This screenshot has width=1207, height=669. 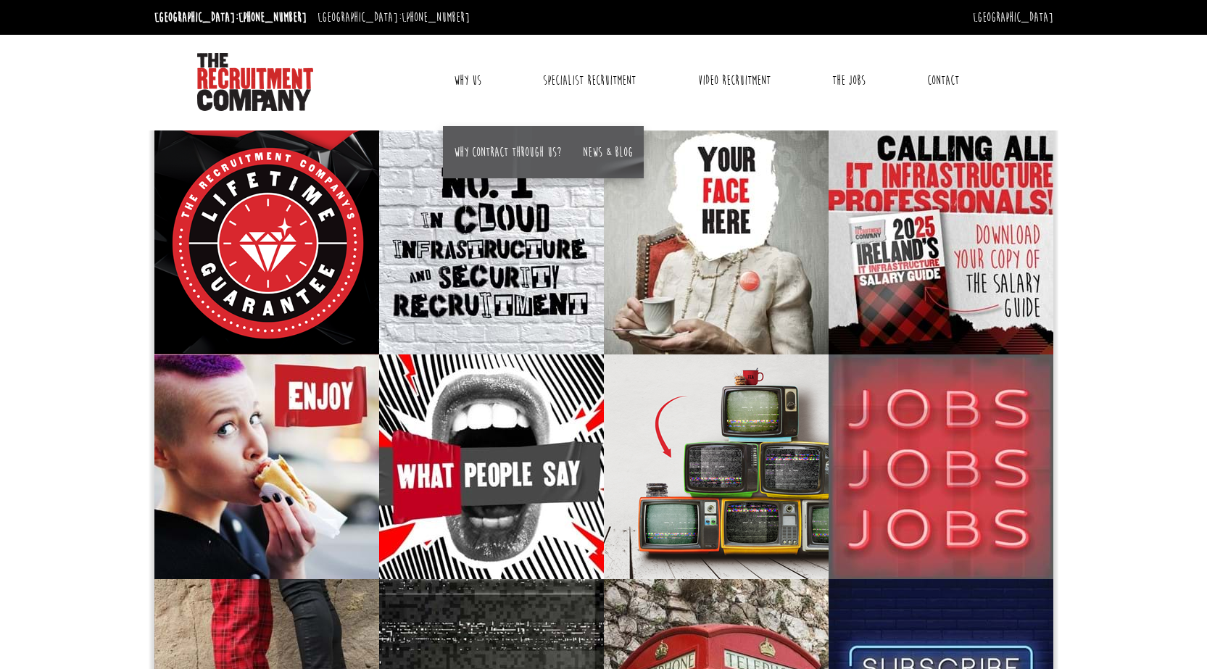 What do you see at coordinates (255, 82) in the screenshot?
I see `img: The Recruitment Company` at bounding box center [255, 82].